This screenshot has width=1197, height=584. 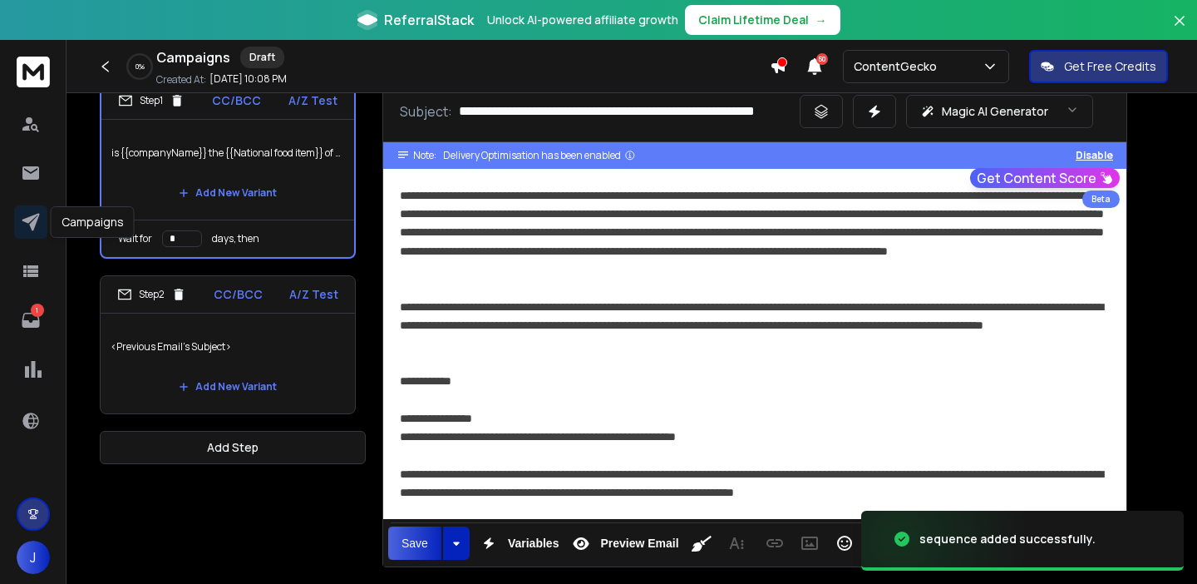 What do you see at coordinates (235, 239) in the screenshot?
I see `p: days, then` at bounding box center [235, 239].